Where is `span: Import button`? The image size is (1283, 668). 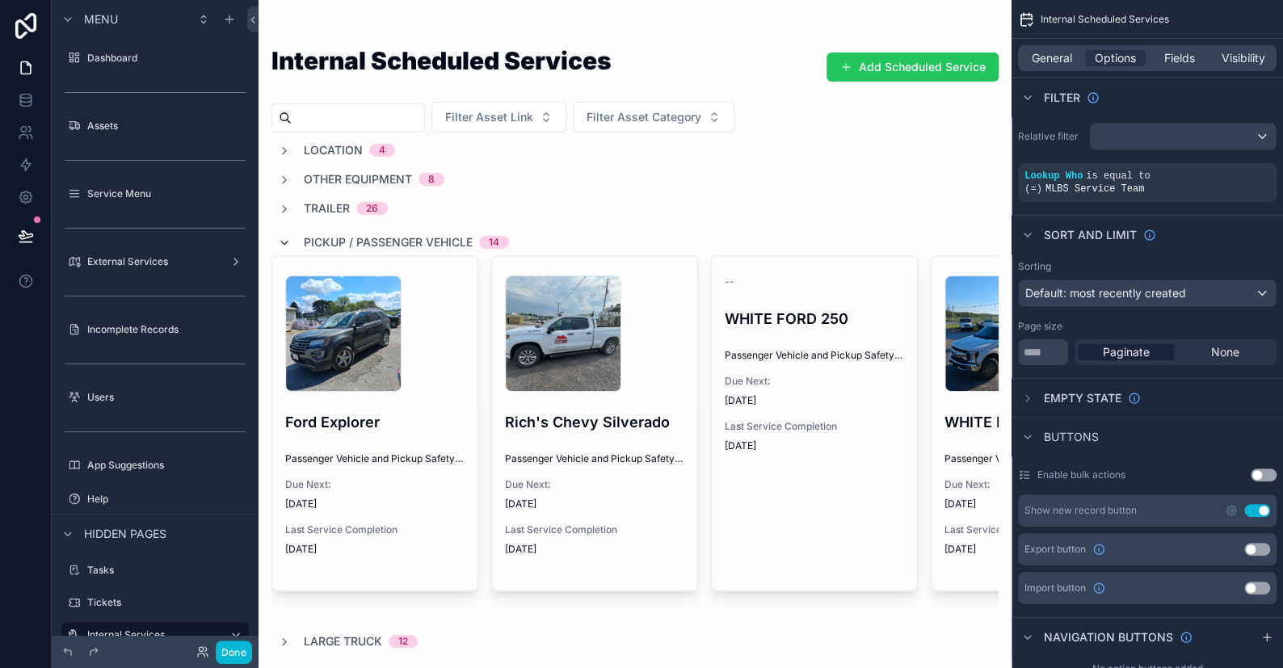 span: Import button is located at coordinates (1055, 588).